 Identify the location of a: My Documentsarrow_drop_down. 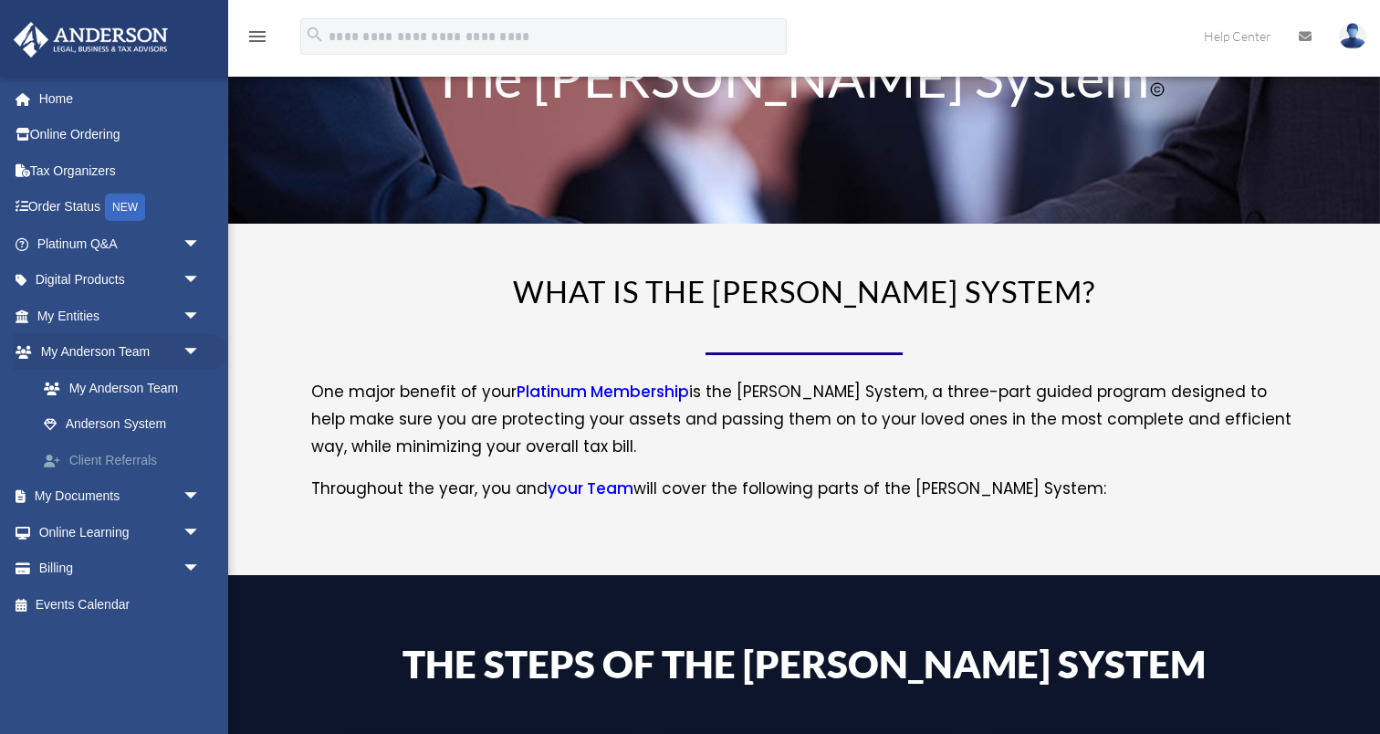
(120, 496).